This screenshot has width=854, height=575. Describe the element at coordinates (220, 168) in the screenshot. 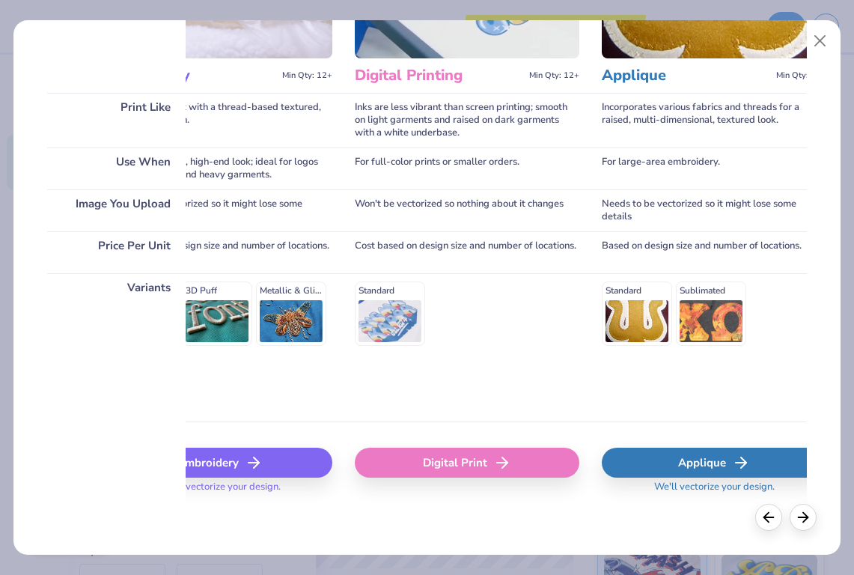

I see `div: For a professional, high-end look; ideal for logos and text on hats and heavy garments.` at that location.